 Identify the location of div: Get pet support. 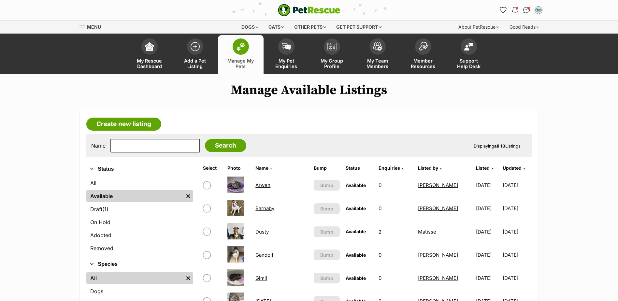
(359, 27).